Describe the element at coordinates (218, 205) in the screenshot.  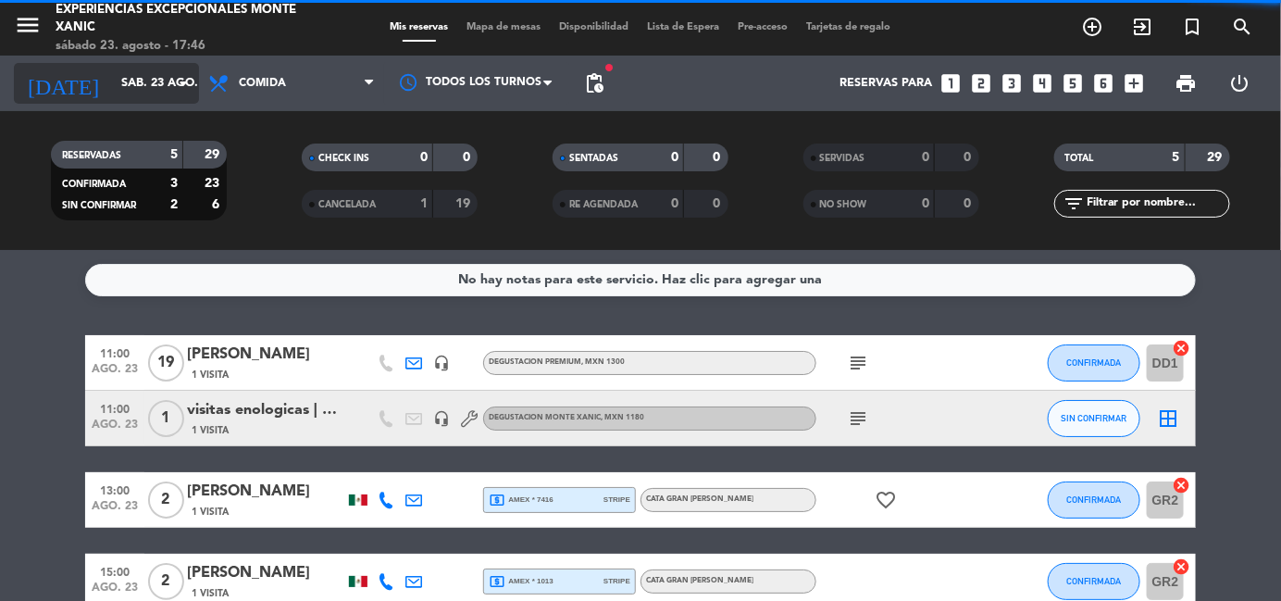
I see `strong: 6` at that location.